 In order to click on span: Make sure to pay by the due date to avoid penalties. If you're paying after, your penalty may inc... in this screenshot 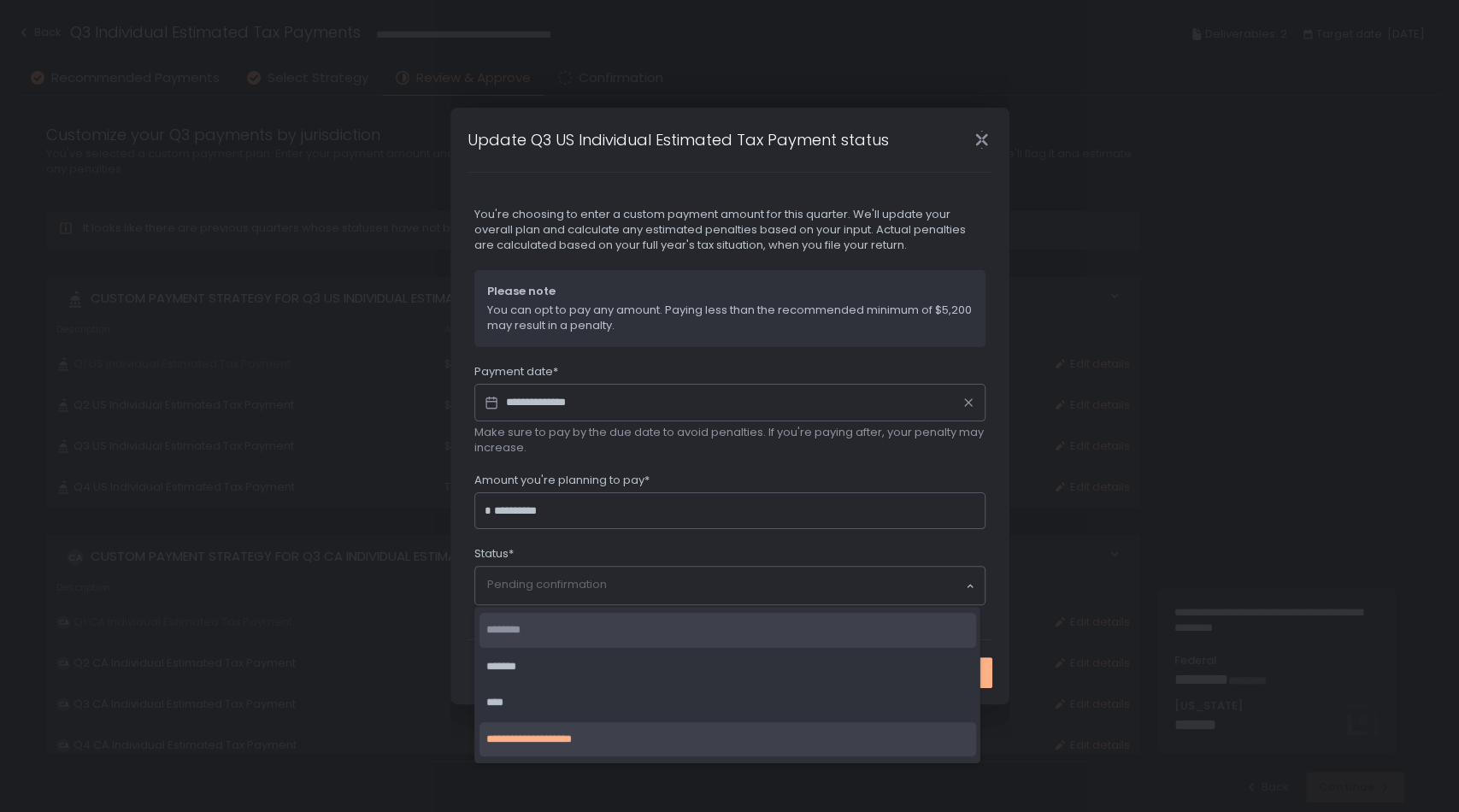, I will do `click(730, 440)`.